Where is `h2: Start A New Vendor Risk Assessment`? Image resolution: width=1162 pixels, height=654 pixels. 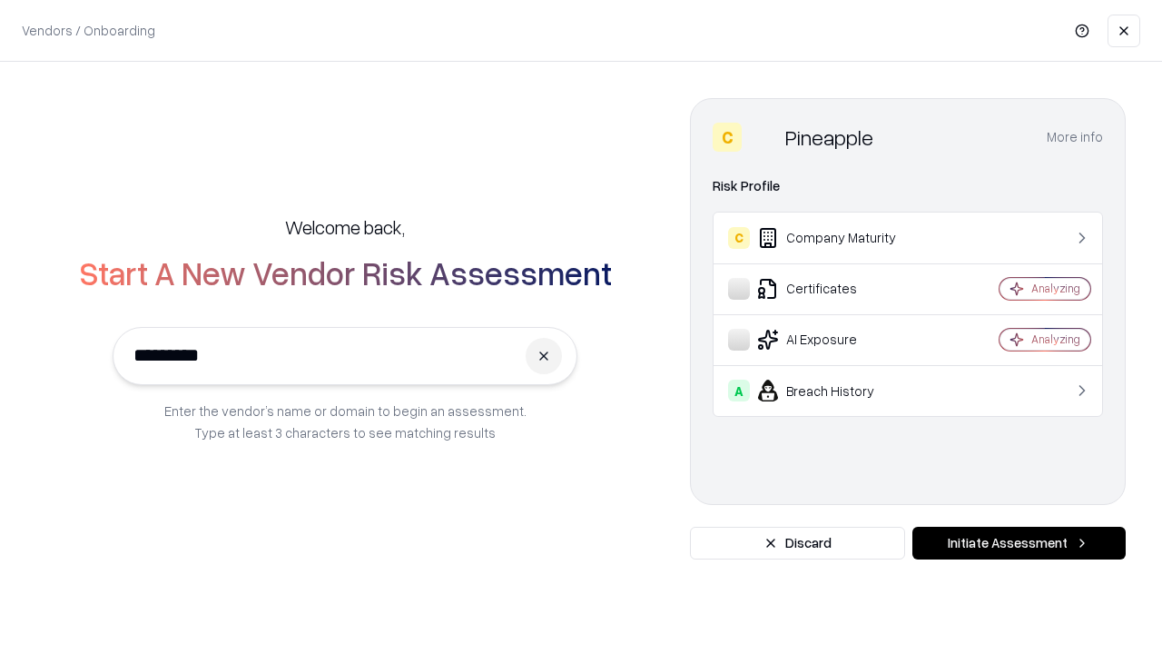 h2: Start A New Vendor Risk Assessment is located at coordinates (345, 272).